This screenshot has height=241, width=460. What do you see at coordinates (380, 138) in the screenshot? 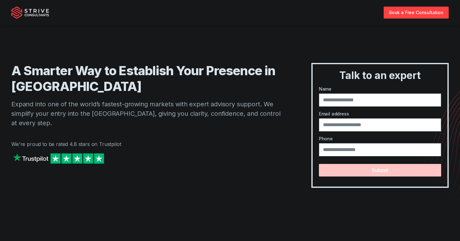
I see `label: Phone` at bounding box center [380, 138].